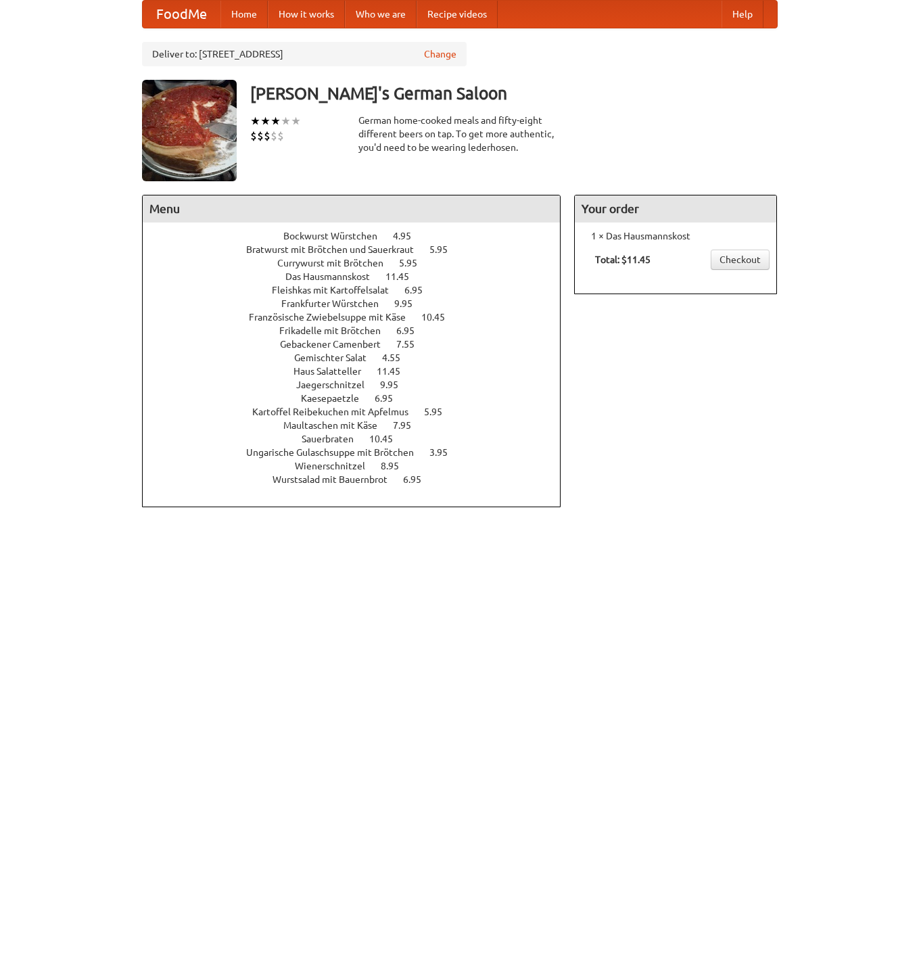  I want to click on span: Ungarische Gulaschsuppe mit Brötchen, so click(337, 452).